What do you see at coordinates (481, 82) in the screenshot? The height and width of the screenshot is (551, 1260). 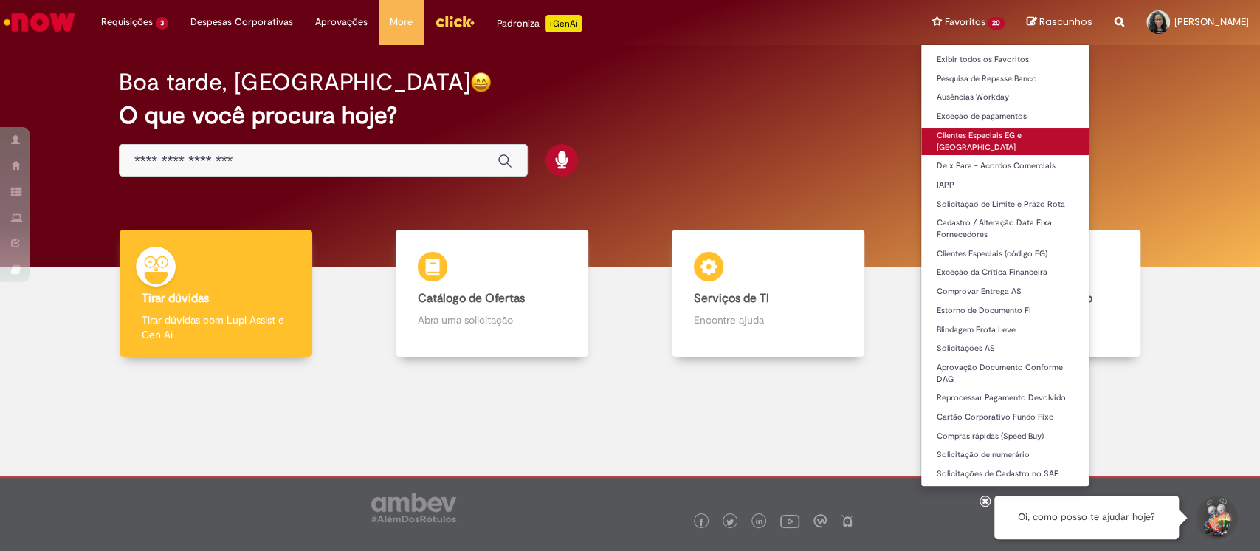 I see `img: happy-face.png` at bounding box center [481, 82].